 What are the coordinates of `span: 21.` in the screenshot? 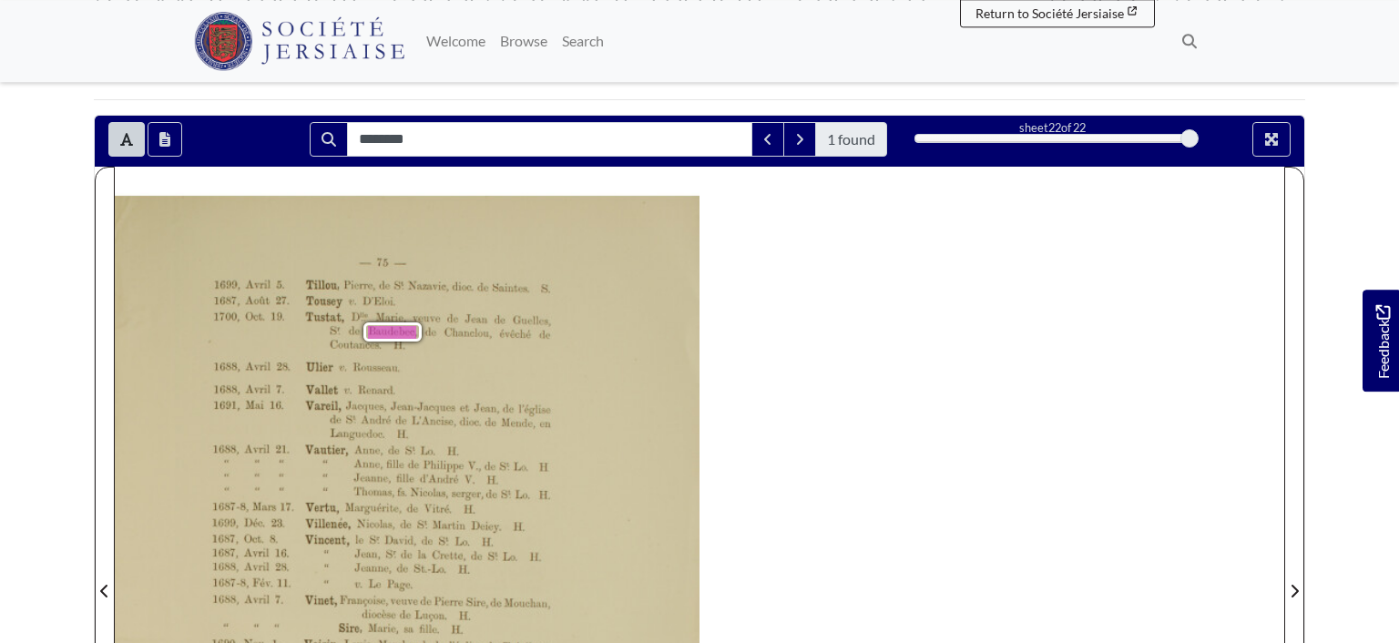 It's located at (282, 449).